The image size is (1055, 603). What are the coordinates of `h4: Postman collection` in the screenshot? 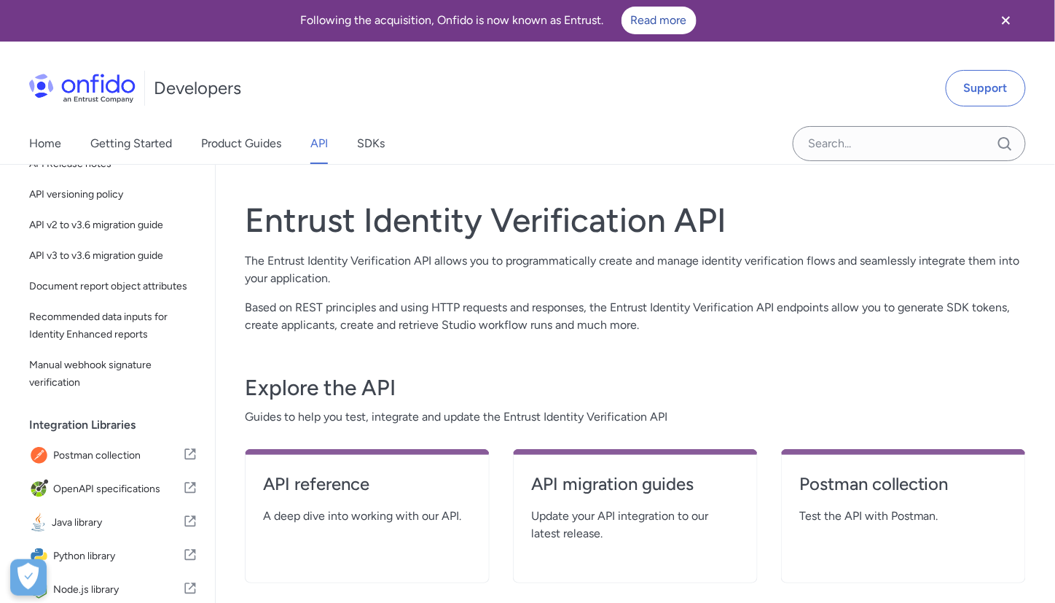 It's located at (903, 484).